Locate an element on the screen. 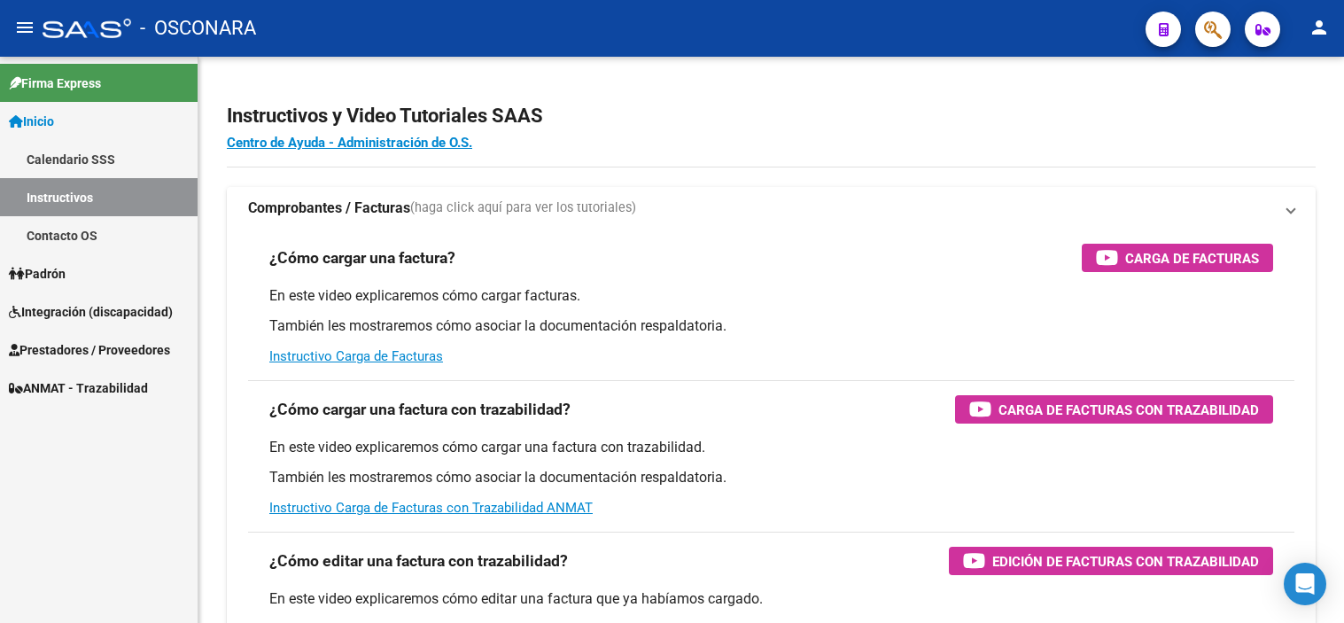  button: Edición de Facturas con Trazabilidad is located at coordinates (1111, 561).